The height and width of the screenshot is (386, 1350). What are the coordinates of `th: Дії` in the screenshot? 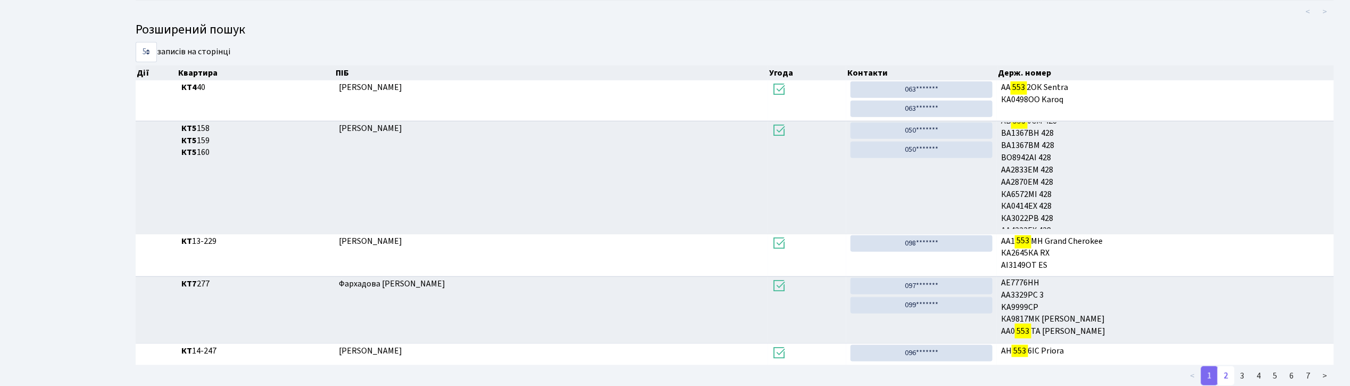 It's located at (156, 73).